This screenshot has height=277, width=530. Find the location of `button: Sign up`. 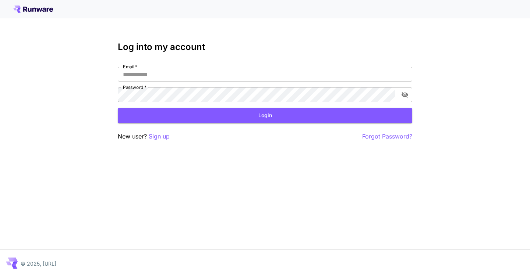

button: Sign up is located at coordinates (159, 137).